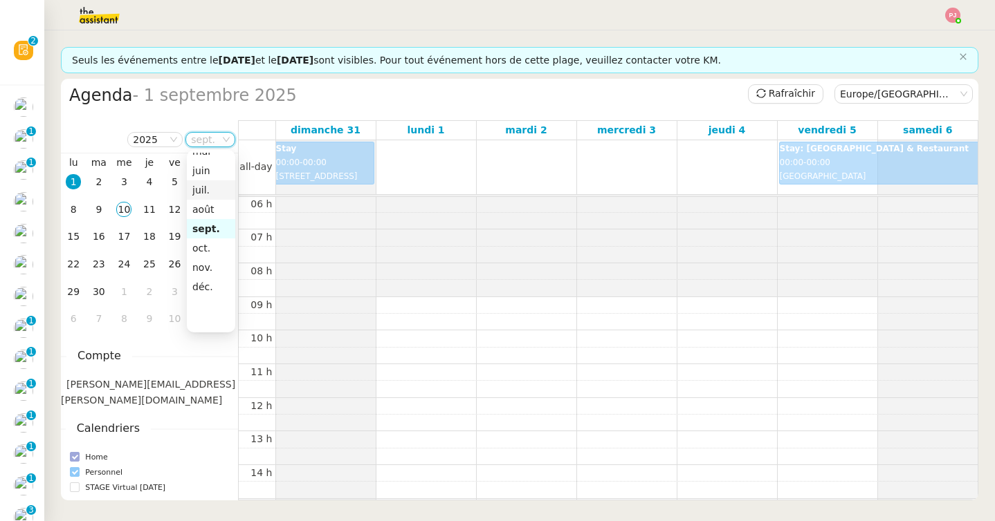 Image resolution: width=995 pixels, height=521 pixels. Describe the element at coordinates (903, 94) in the screenshot. I see `nz-select-item: Europe/Paris` at that location.